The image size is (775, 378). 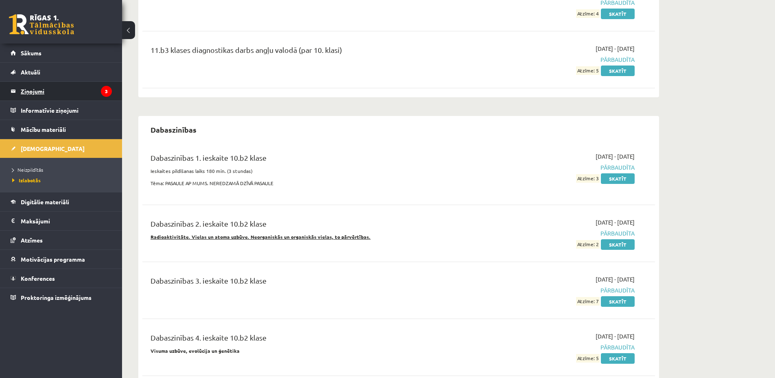 I want to click on legend: Maksājumi, so click(x=66, y=221).